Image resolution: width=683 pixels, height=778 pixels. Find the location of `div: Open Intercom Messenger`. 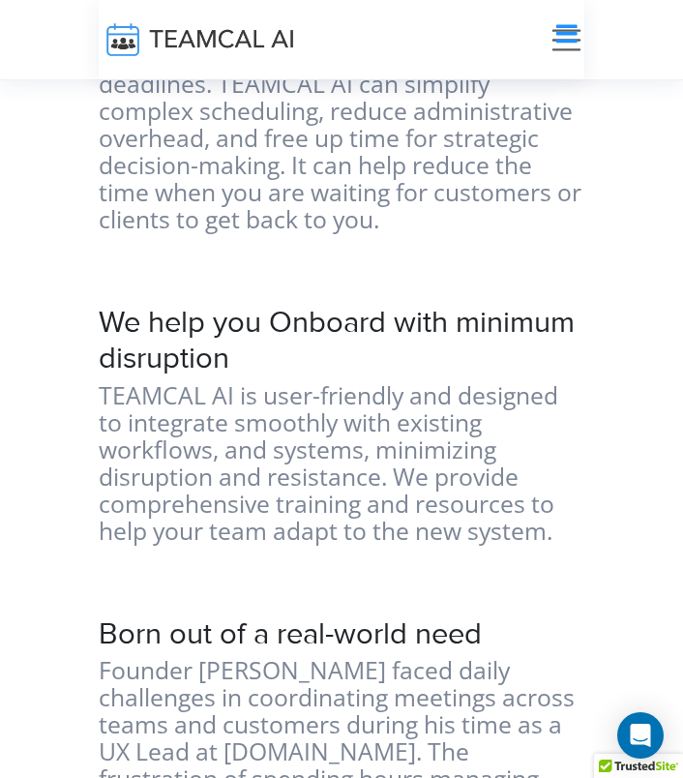

div: Open Intercom Messenger is located at coordinates (641, 736).